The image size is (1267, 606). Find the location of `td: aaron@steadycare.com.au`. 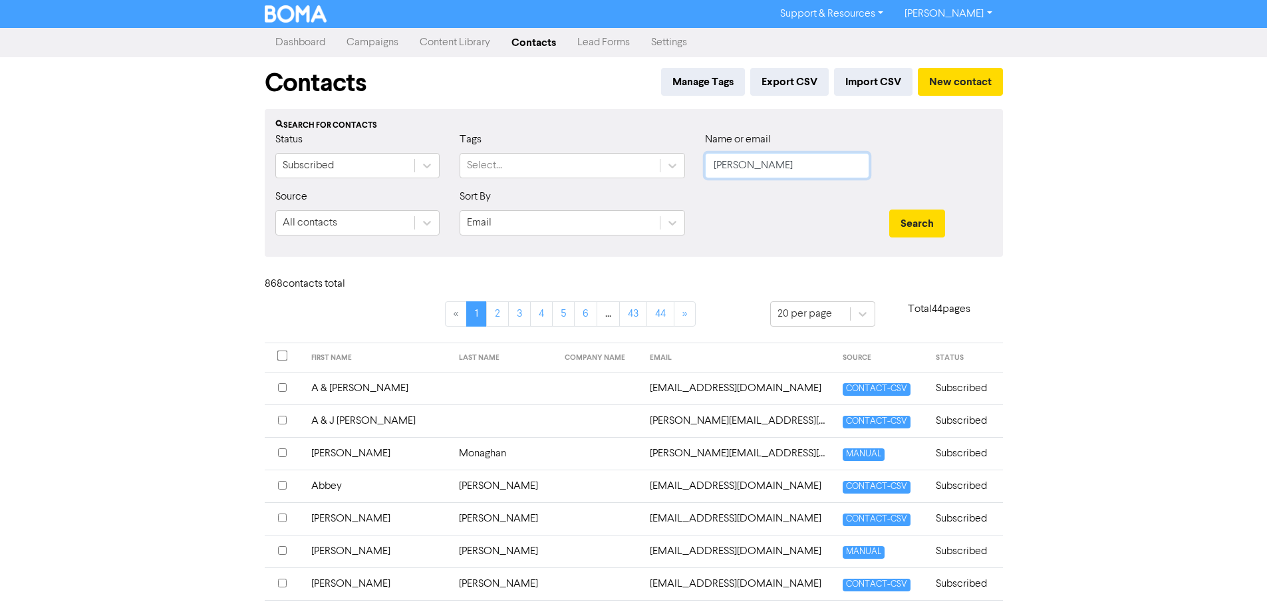

td: aaron@steadycare.com.au is located at coordinates (738, 453).